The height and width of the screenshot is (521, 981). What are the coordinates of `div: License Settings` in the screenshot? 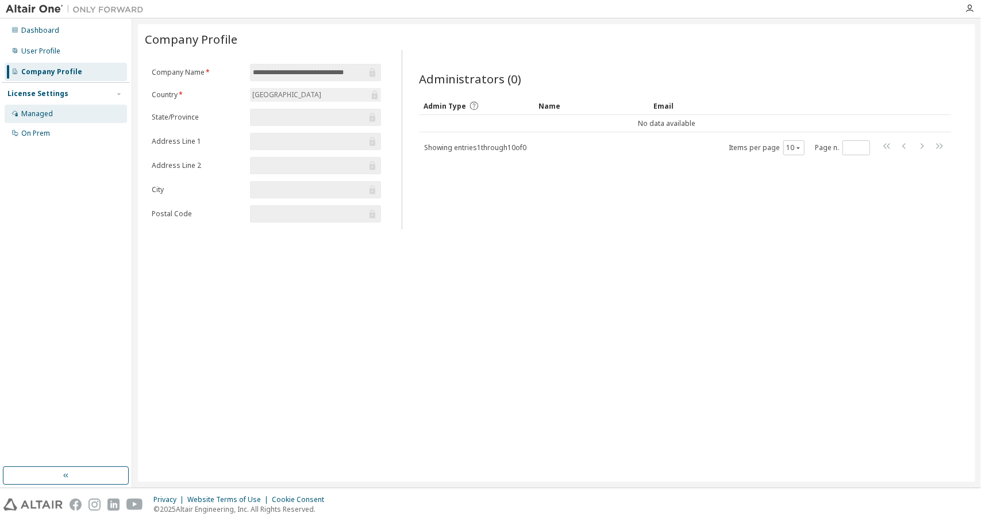 It's located at (38, 94).